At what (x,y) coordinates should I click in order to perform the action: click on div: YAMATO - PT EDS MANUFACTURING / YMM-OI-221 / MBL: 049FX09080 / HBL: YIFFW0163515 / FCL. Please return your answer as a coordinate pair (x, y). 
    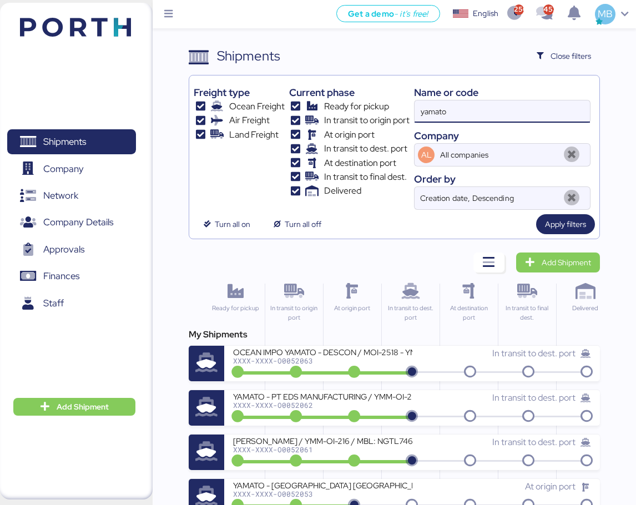
    Looking at the image, I should click on (322, 395).